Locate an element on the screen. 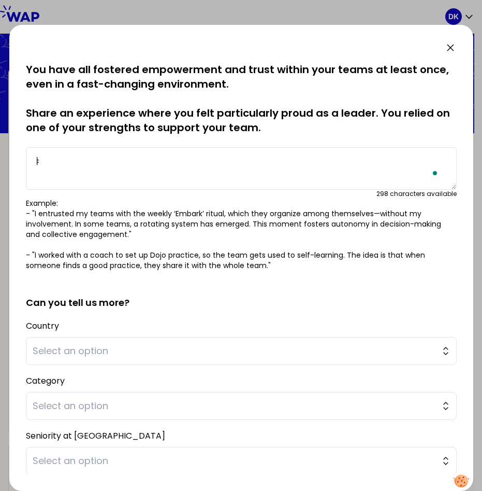  div: 298 characters available is located at coordinates (417, 194).